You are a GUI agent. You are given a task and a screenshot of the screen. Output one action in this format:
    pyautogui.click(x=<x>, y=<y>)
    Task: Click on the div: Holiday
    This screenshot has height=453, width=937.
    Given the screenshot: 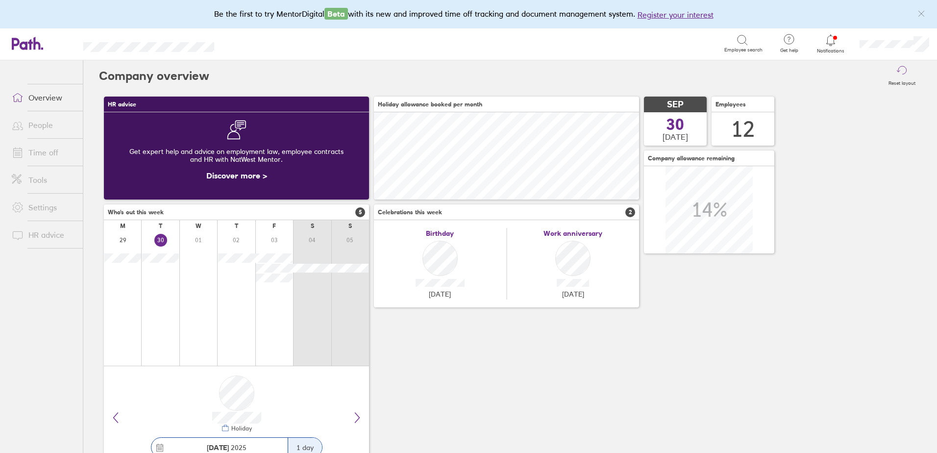 What is the action you would take?
    pyautogui.click(x=241, y=429)
    